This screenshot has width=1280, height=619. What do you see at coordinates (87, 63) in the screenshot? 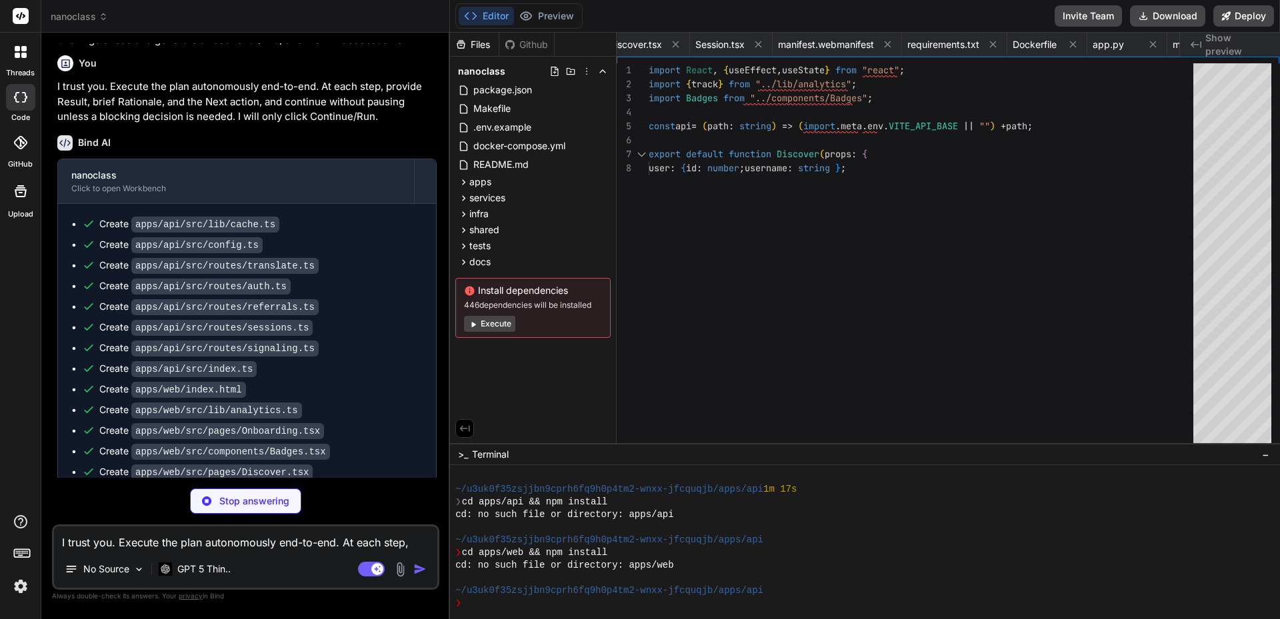
I see `h6: You` at bounding box center [87, 63].